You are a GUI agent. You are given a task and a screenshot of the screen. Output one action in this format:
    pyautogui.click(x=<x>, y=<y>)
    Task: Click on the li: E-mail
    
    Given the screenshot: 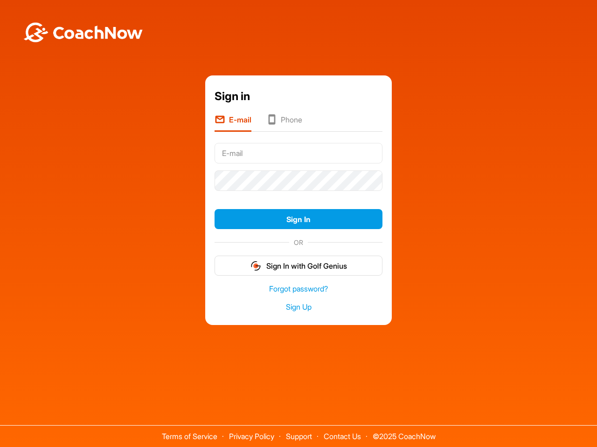 What is the action you would take?
    pyautogui.click(x=233, y=123)
    